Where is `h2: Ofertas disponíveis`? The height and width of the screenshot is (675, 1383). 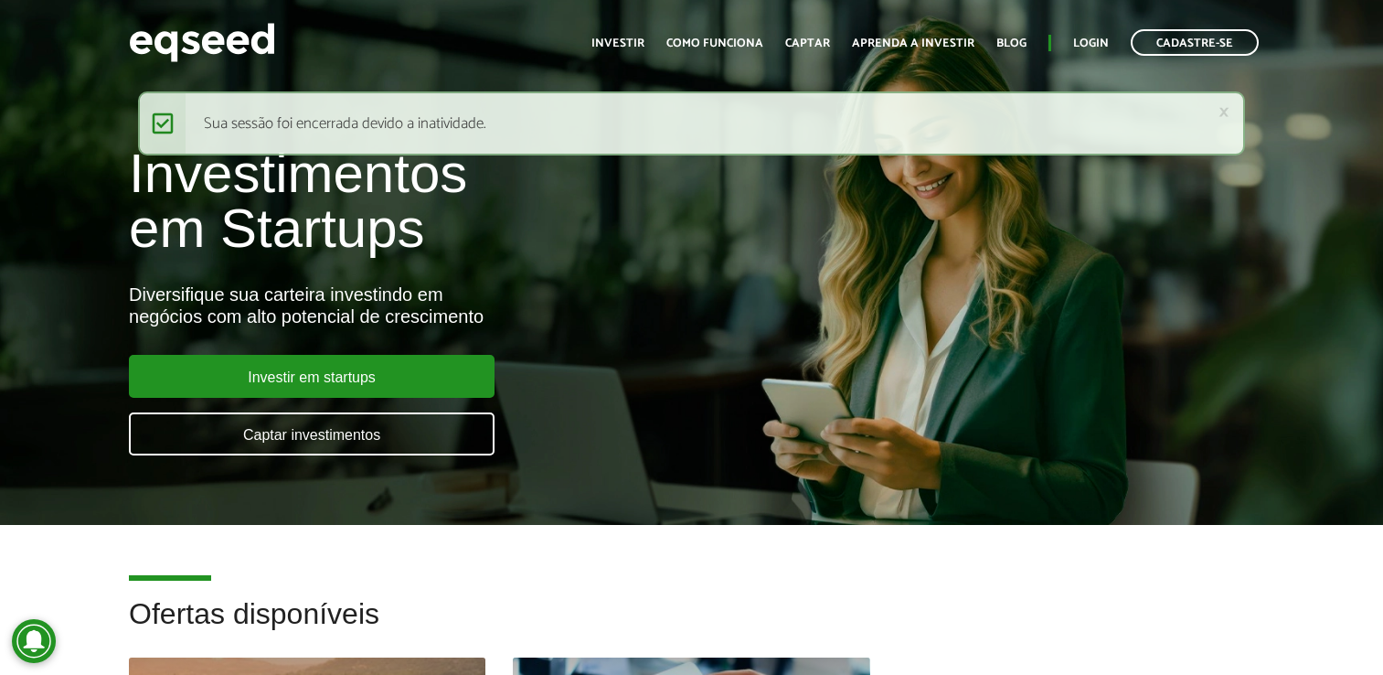
h2: Ofertas disponíveis is located at coordinates (691, 627).